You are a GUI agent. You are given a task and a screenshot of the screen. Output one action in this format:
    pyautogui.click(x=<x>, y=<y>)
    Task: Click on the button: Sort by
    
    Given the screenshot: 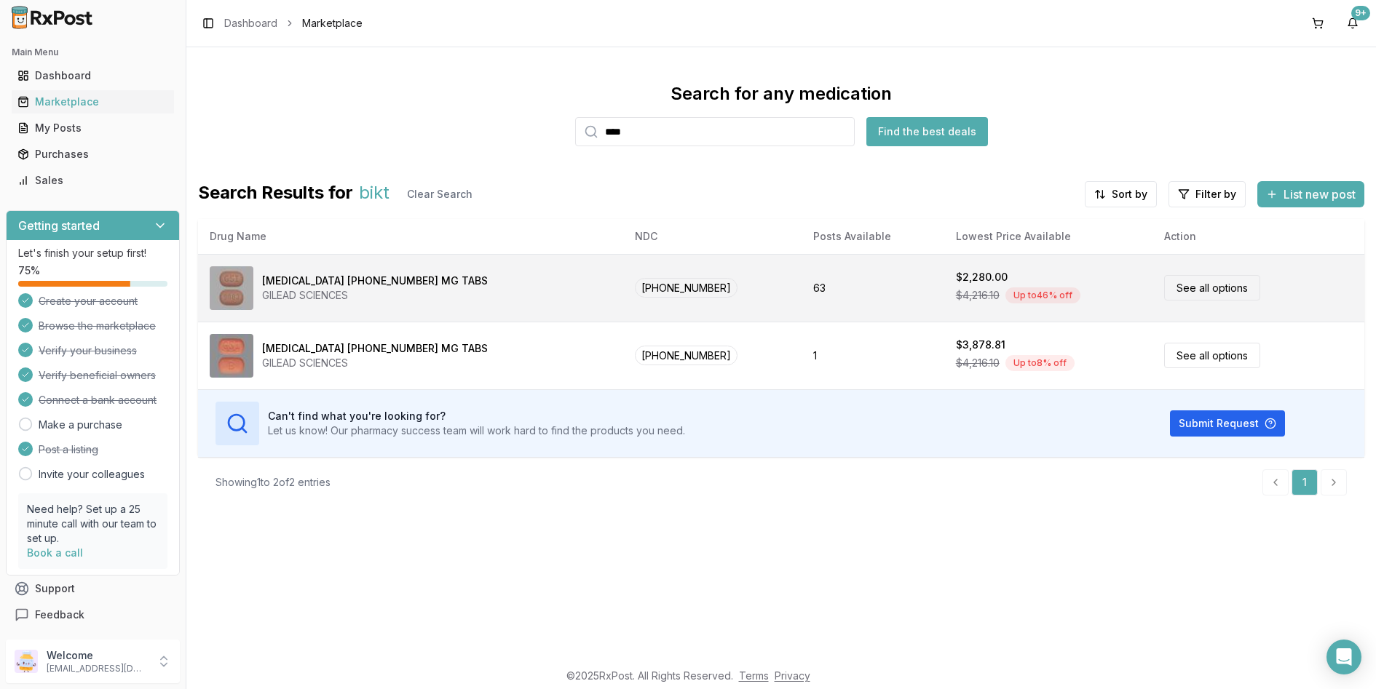 What is the action you would take?
    pyautogui.click(x=1120, y=194)
    